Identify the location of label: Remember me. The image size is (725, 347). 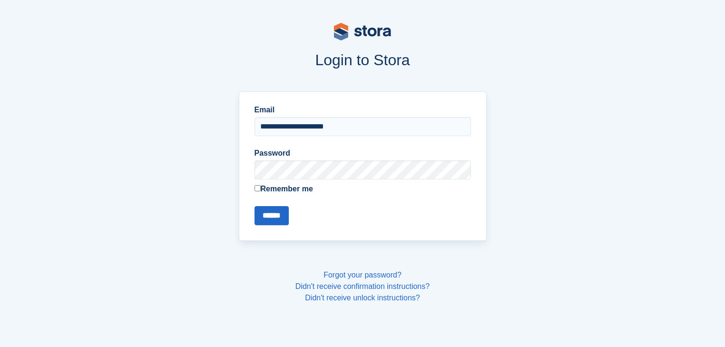
(362, 189).